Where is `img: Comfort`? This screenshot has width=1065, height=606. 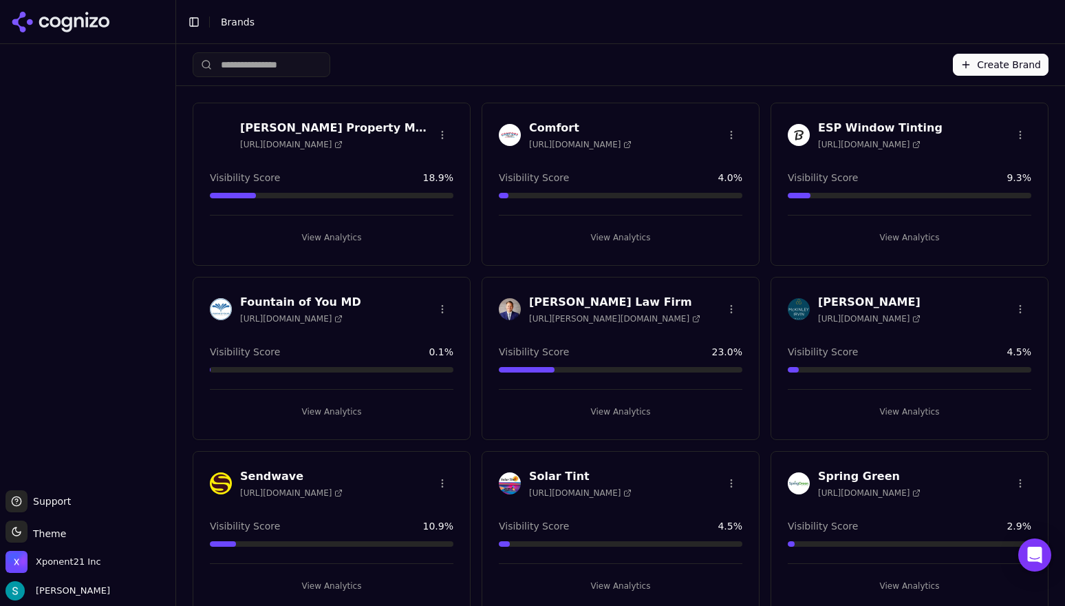
img: Comfort is located at coordinates (510, 135).